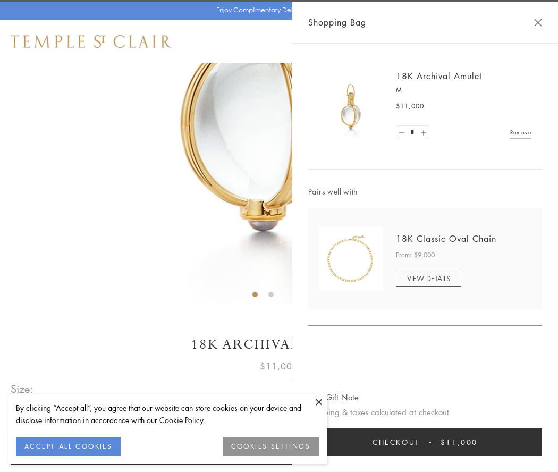 The image size is (558, 472). Describe the element at coordinates (350, 259) in the screenshot. I see `img: N88865-OV18` at that location.